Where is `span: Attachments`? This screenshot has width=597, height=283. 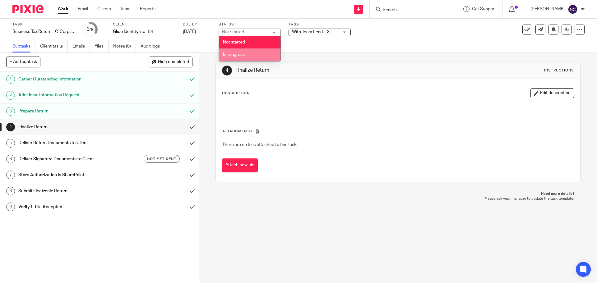
span: Attachments is located at coordinates (237, 131).